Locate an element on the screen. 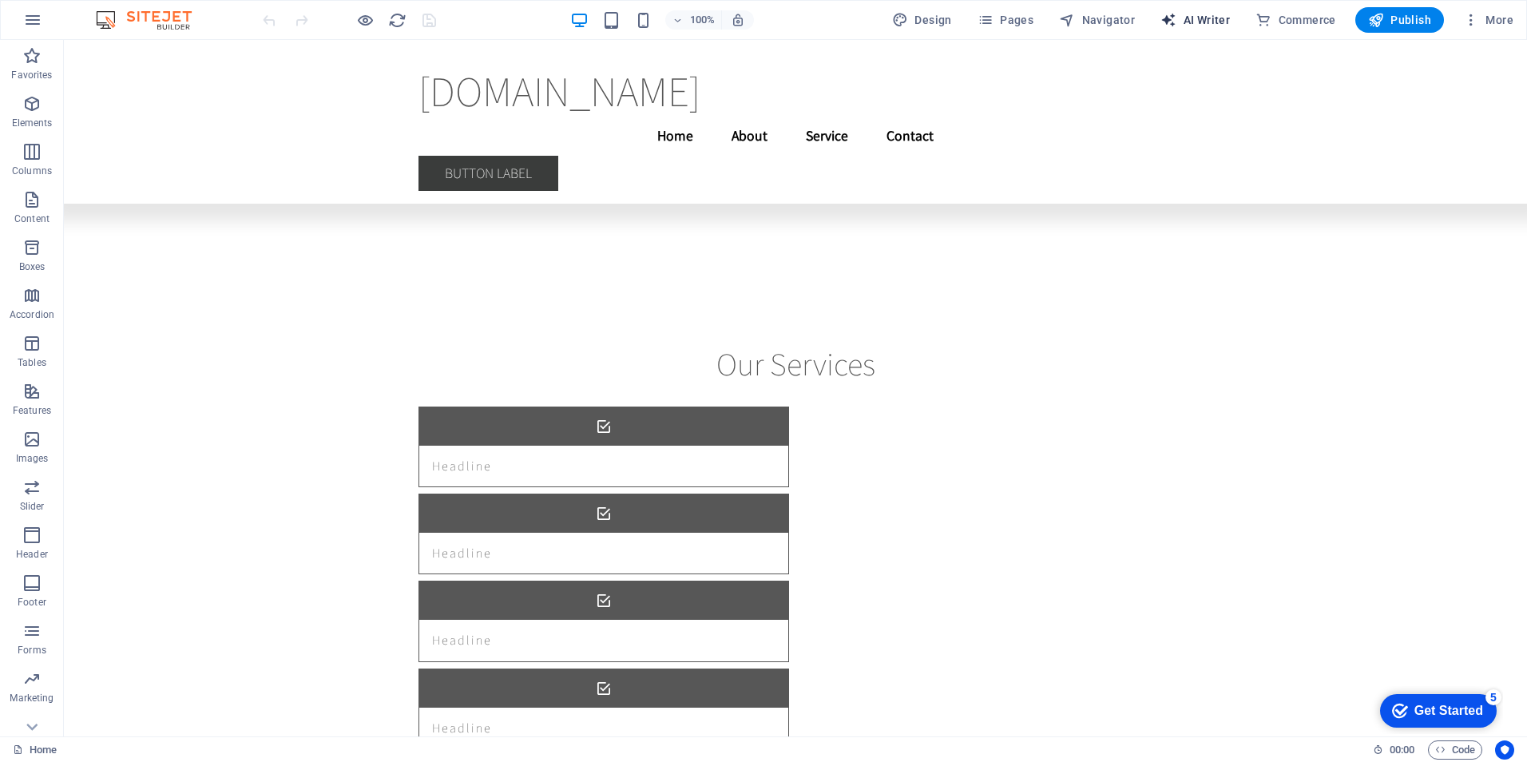 The width and height of the screenshot is (1527, 762). i: Reload page is located at coordinates (397, 20).